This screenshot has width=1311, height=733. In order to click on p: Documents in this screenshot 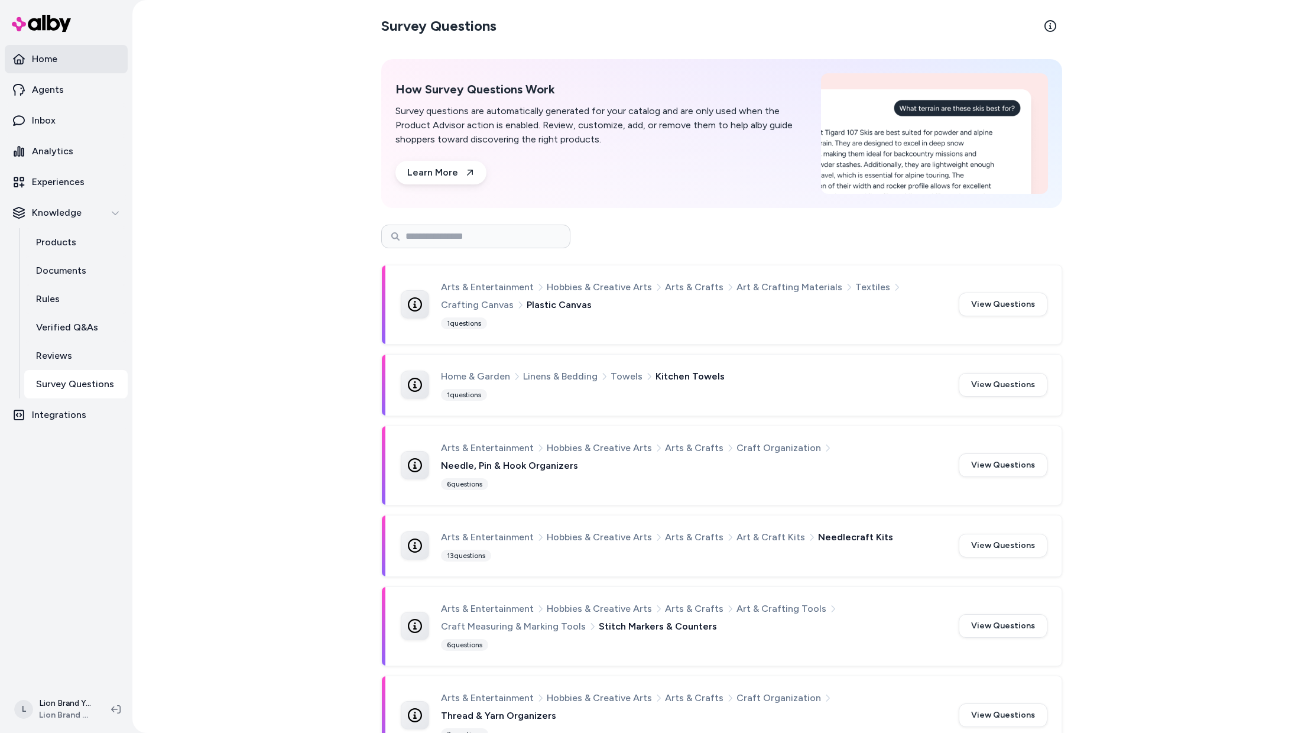, I will do `click(61, 271)`.